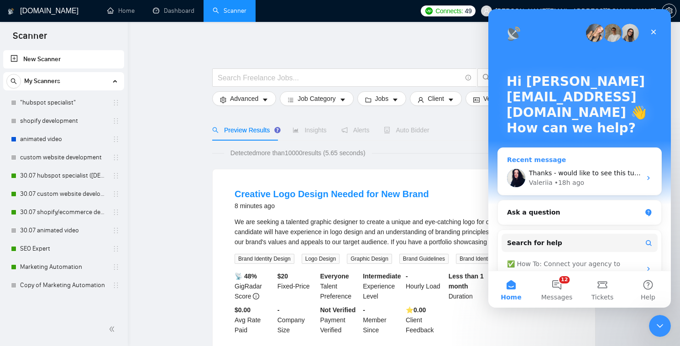  What do you see at coordinates (63, 285) in the screenshot?
I see `a: Copy of Marketing Automation` at bounding box center [63, 285].